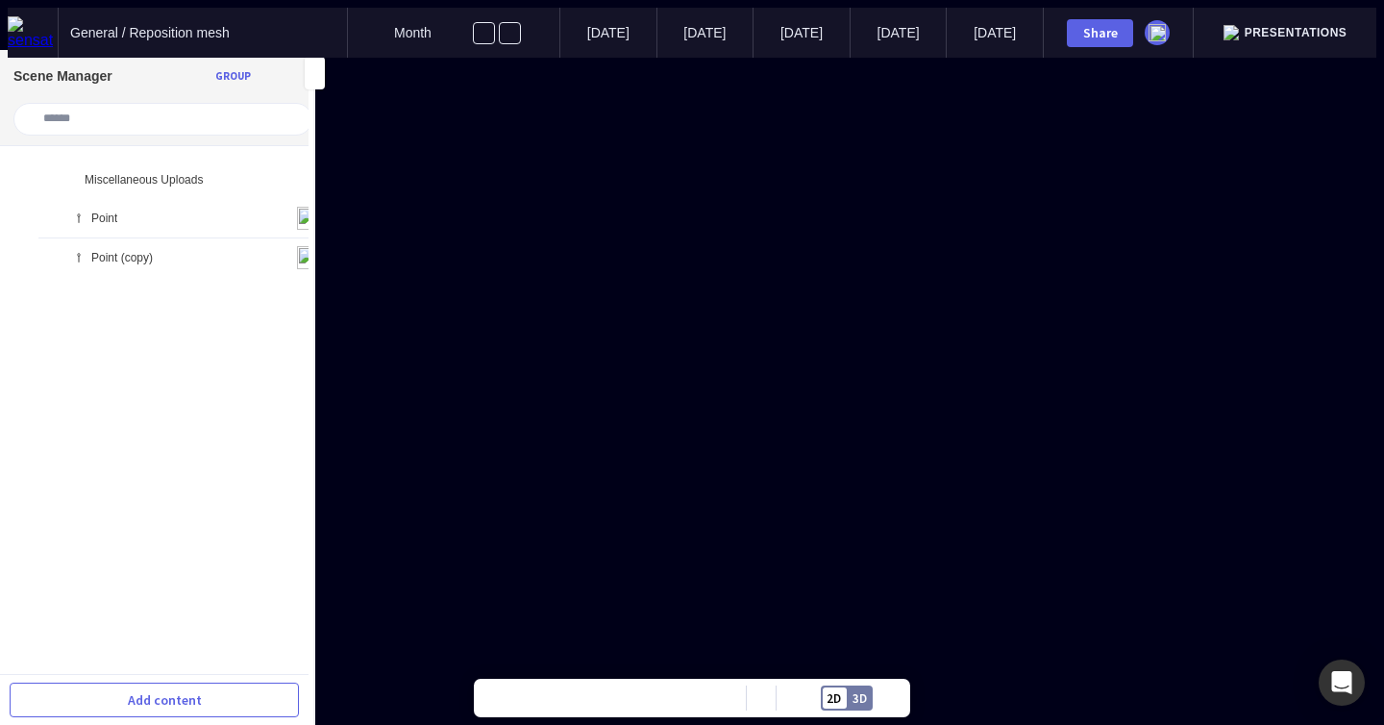 Image resolution: width=1384 pixels, height=725 pixels. I want to click on img: sensat, so click(33, 33).